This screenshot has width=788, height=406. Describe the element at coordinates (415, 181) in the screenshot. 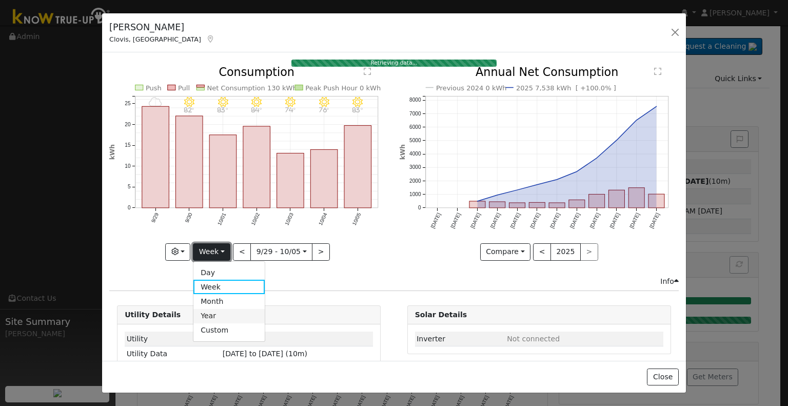

I see `text: 2000` at that location.